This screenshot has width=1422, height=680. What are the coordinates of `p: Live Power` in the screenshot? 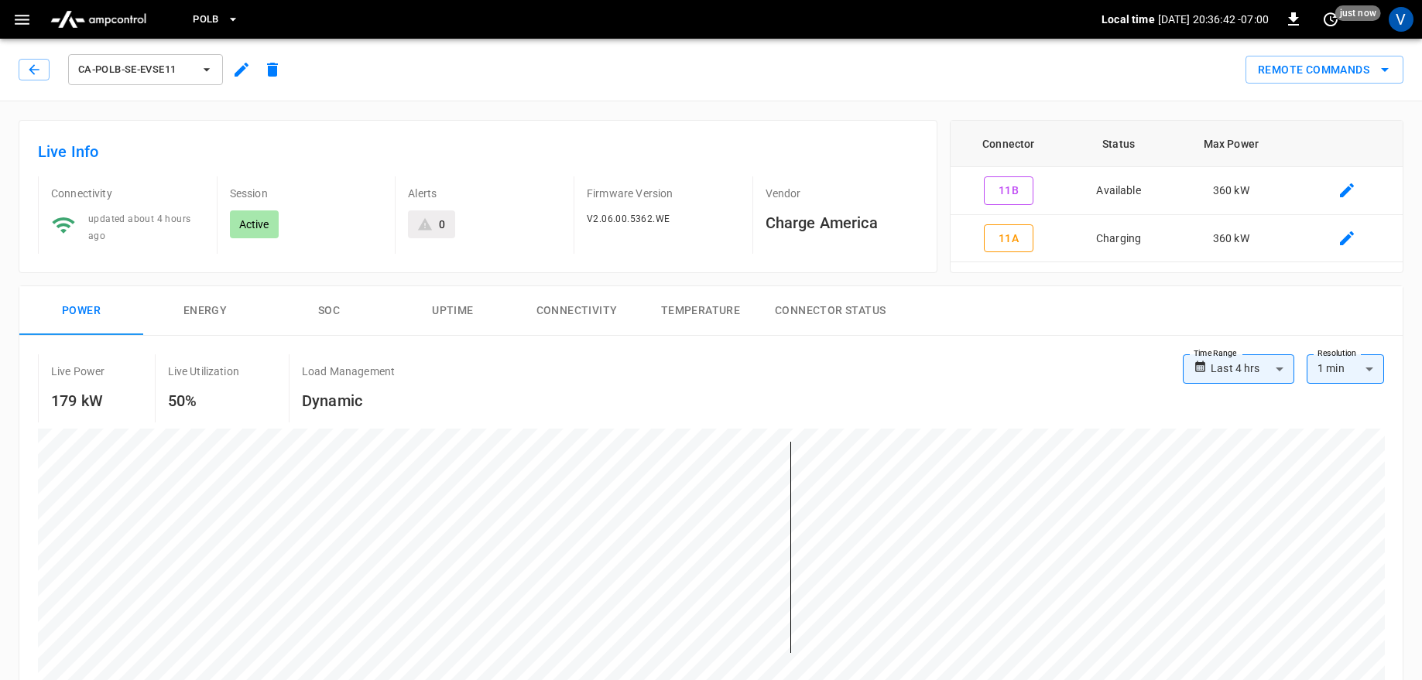 It's located at (78, 372).